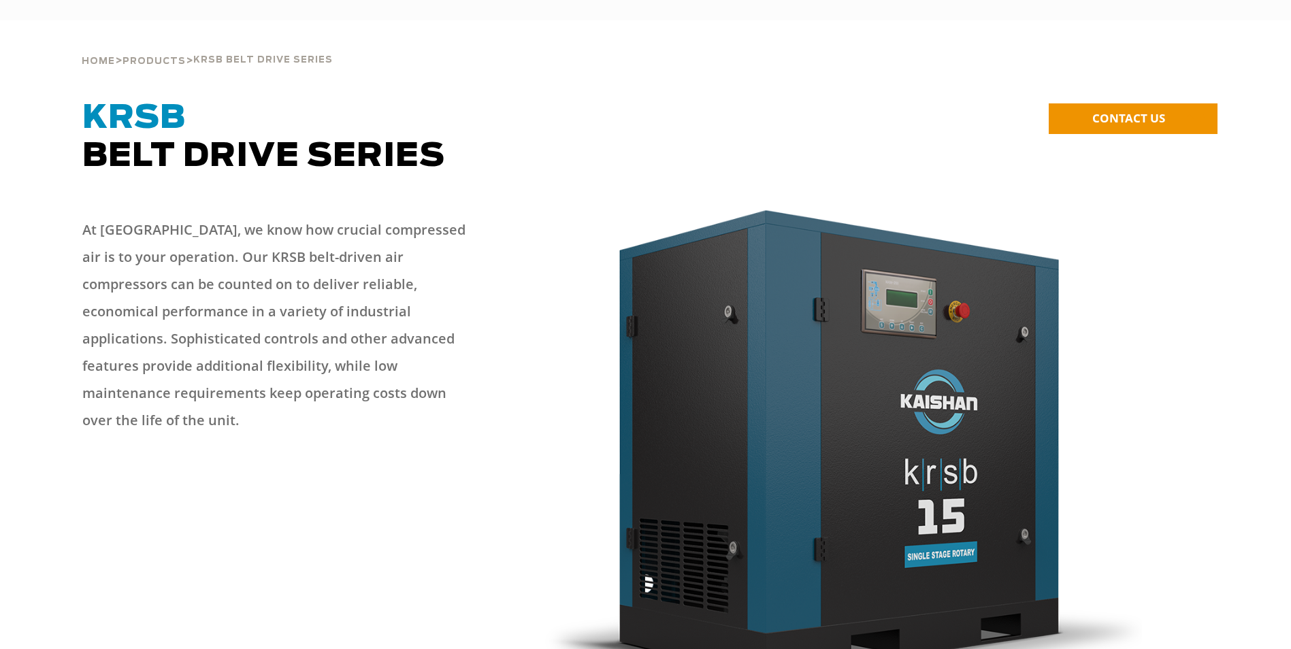 The width and height of the screenshot is (1291, 649). Describe the element at coordinates (154, 61) in the screenshot. I see `a: Products` at that location.